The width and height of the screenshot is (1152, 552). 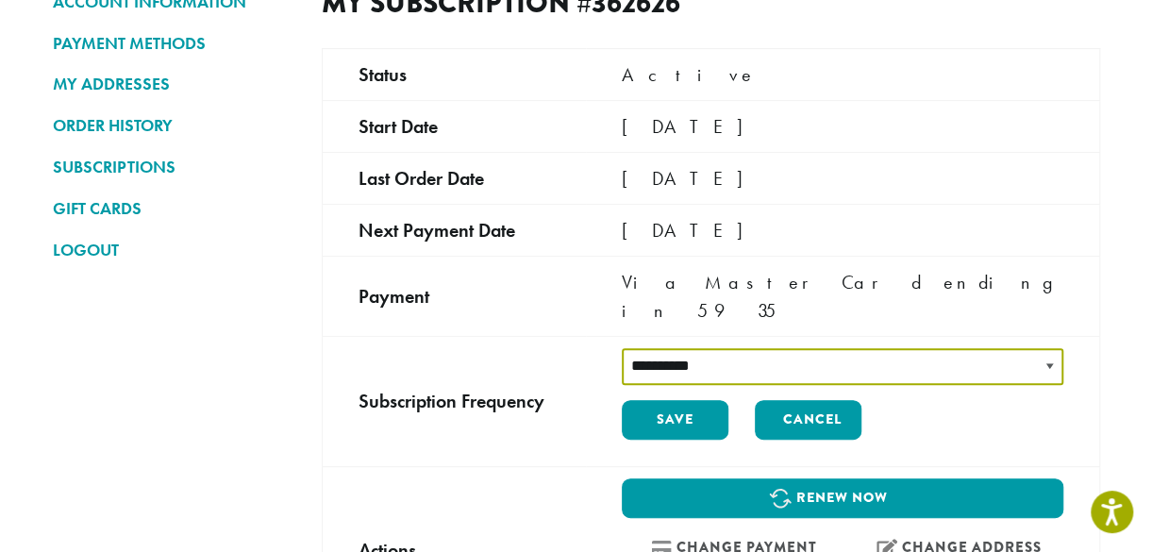 I want to click on a: ORDER HISTORY, so click(x=173, y=125).